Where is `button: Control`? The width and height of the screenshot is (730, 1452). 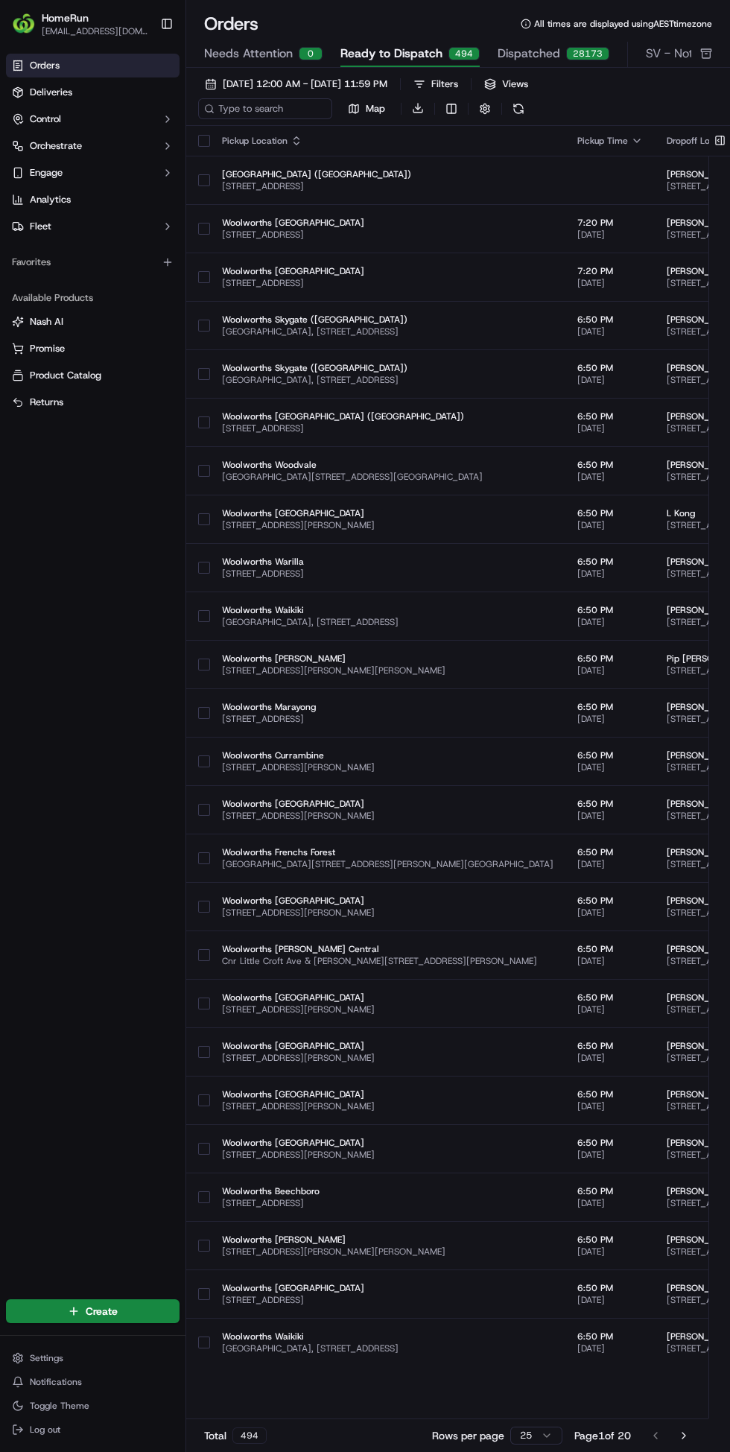 button: Control is located at coordinates (92, 119).